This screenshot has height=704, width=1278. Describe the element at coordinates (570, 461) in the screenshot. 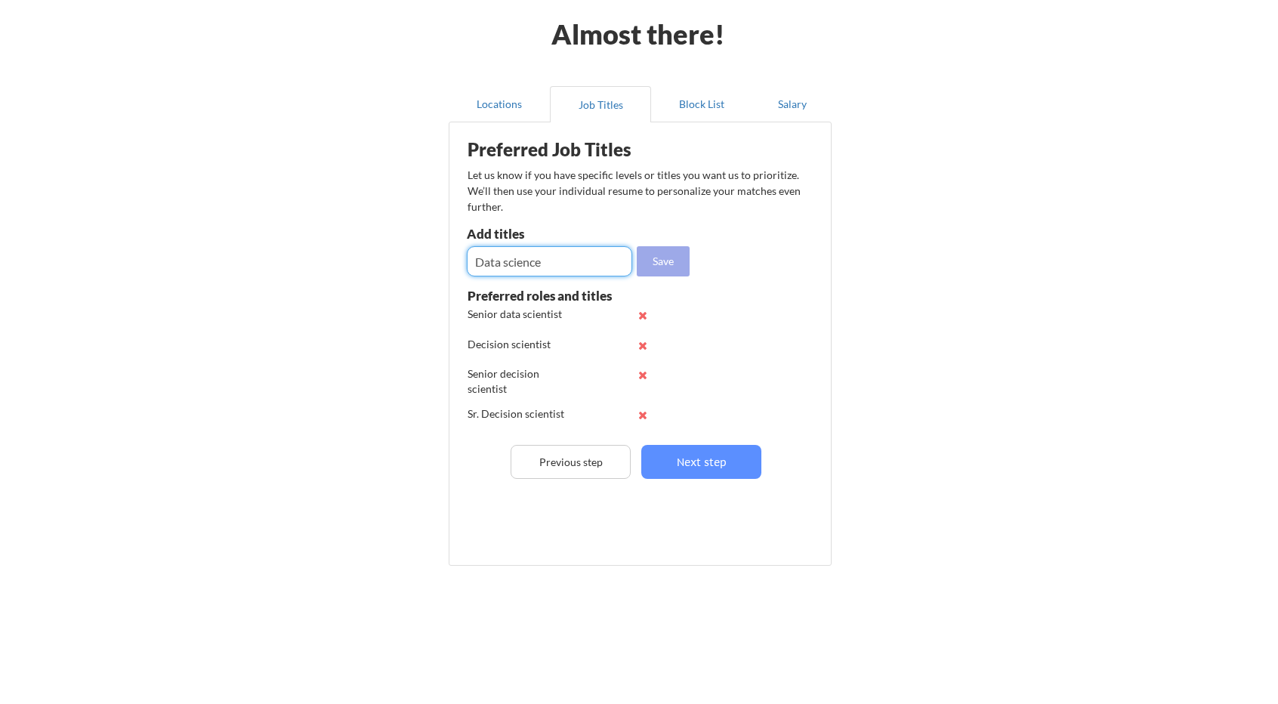

I see `button: Previous step` at that location.